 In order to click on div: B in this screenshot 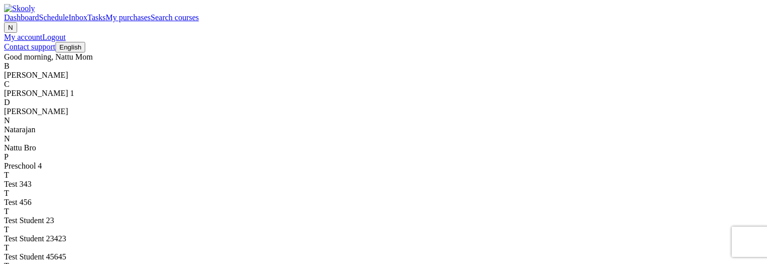, I will do `click(383, 66)`.